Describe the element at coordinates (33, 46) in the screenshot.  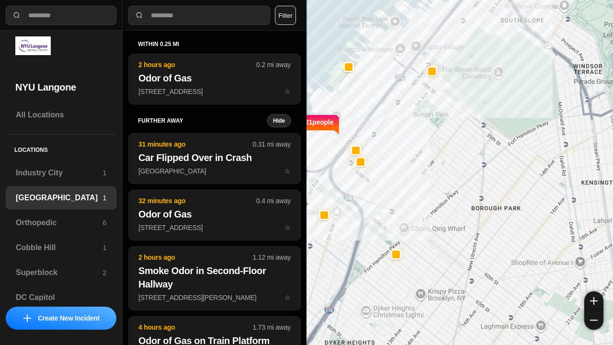
I see `img: logo` at that location.